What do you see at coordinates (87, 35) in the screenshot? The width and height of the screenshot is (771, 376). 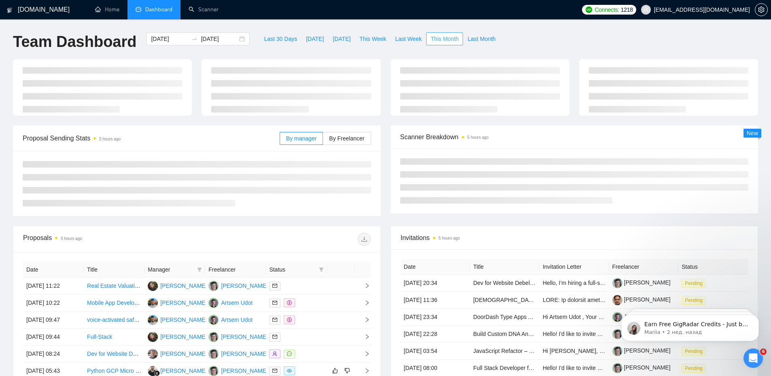 I see `p: Message from Mariia, sent 2 нед. назад` at bounding box center [87, 35].